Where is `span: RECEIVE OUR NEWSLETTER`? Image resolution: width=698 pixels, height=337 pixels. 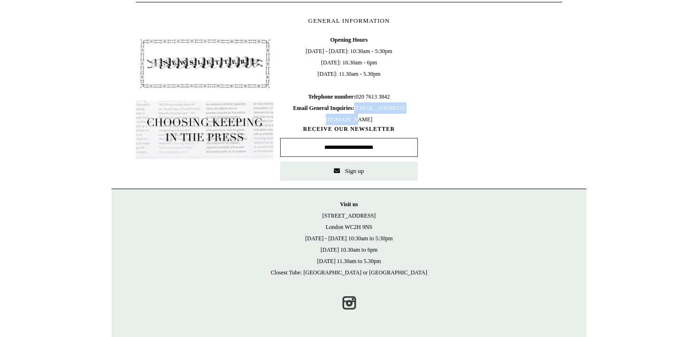
span: RECEIVE OUR NEWSLETTER is located at coordinates (349, 129).